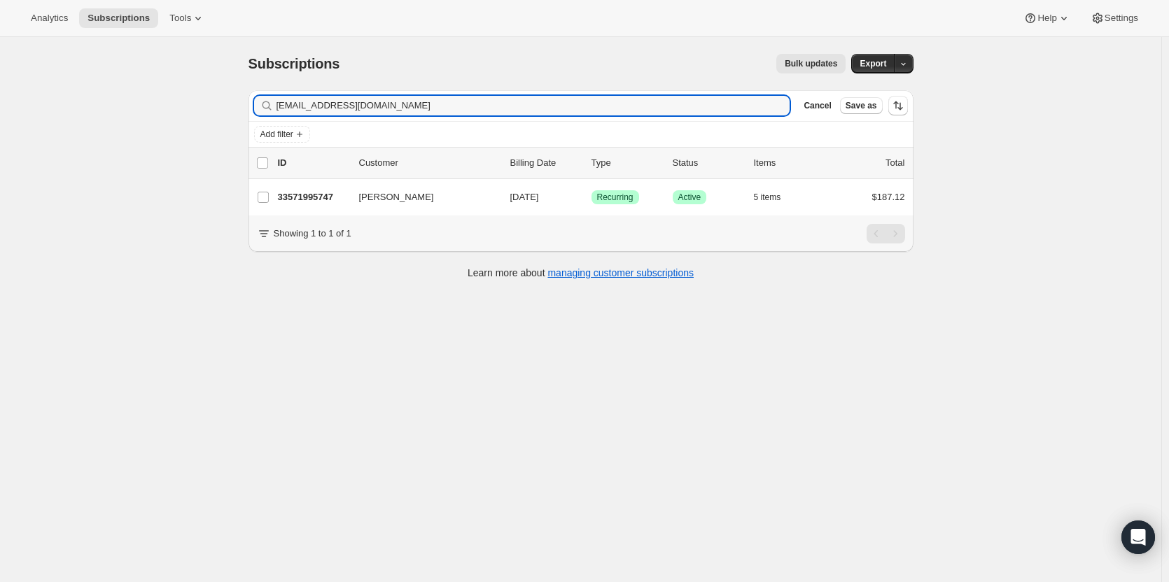 This screenshot has height=582, width=1169. What do you see at coordinates (767, 197) in the screenshot?
I see `span: 5 items` at bounding box center [767, 197].